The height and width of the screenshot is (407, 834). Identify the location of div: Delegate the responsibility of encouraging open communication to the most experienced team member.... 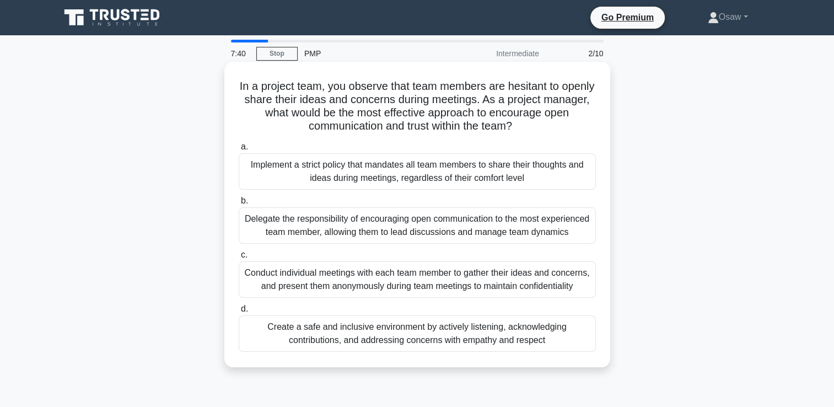
(417, 225).